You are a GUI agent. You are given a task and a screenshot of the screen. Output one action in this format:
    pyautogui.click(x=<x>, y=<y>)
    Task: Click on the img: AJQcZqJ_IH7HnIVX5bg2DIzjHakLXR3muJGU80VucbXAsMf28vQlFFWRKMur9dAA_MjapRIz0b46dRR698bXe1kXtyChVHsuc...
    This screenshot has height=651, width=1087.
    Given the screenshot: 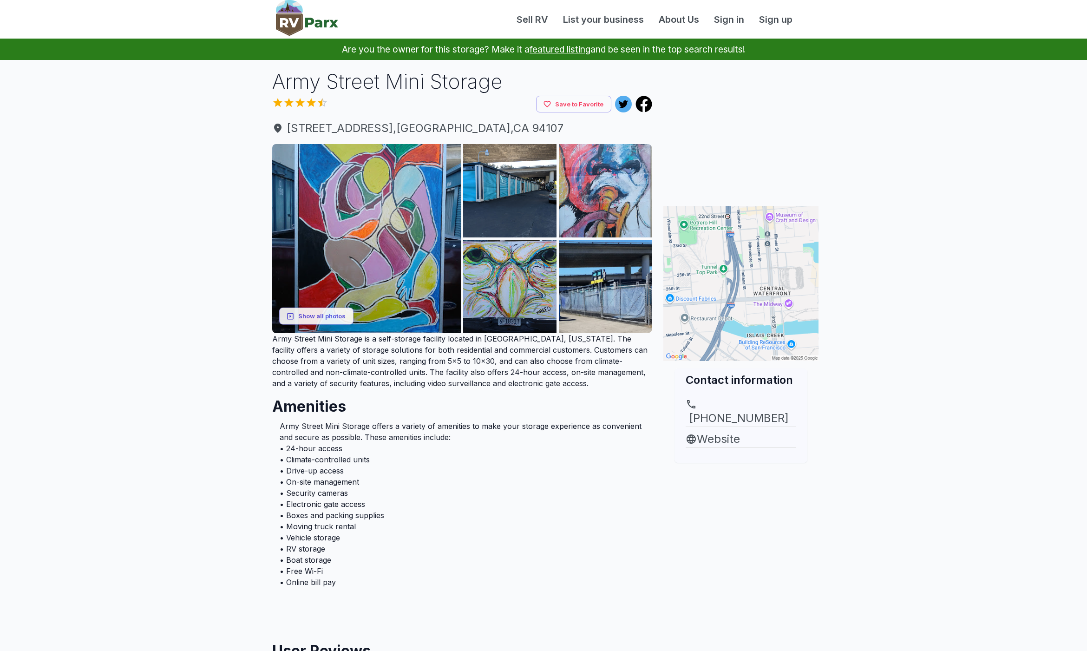 What is the action you would take?
    pyautogui.click(x=510, y=191)
    